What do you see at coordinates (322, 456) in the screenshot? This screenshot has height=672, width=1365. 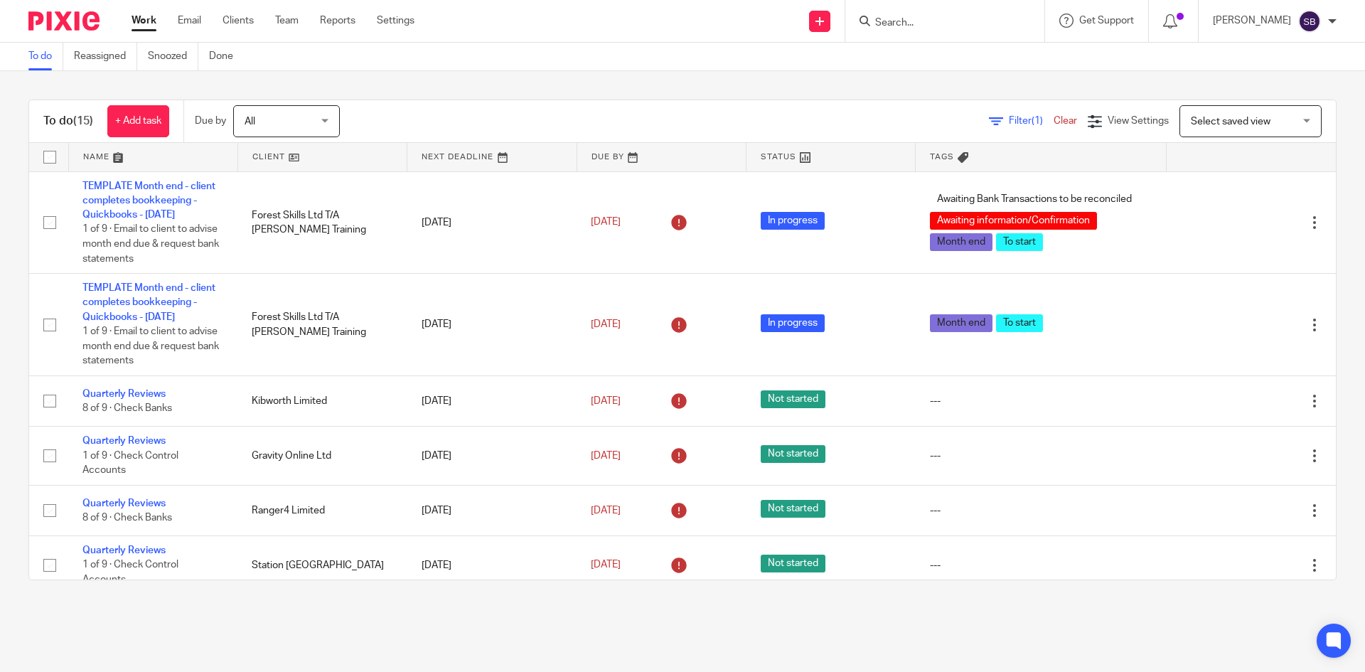 I see `td: Gravity Online Ltd` at bounding box center [322, 456].